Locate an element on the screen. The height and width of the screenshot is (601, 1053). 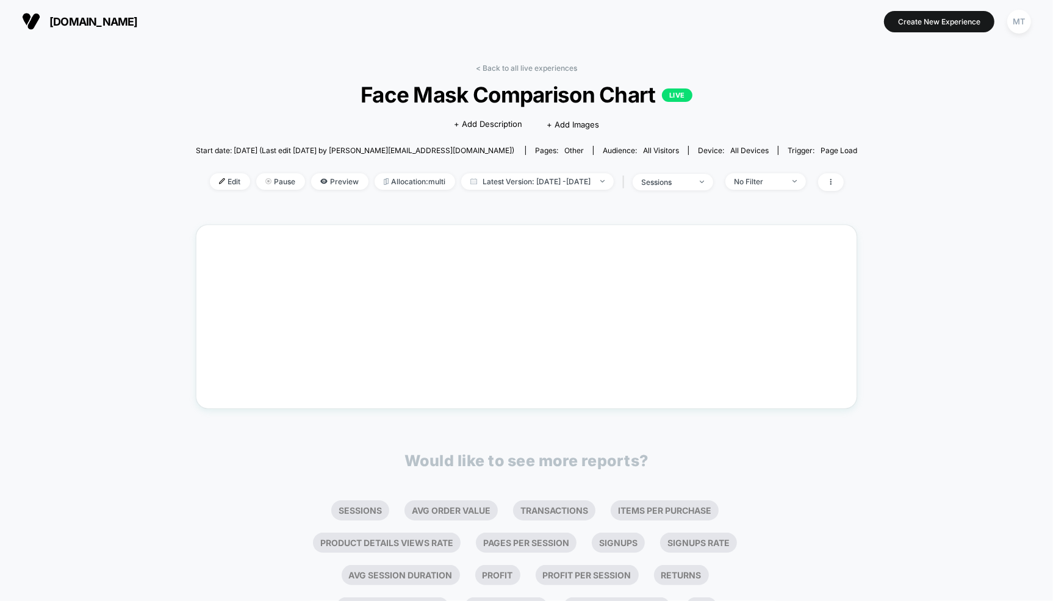
span: Face Mask Comparison Chart is located at coordinates (526, 95).